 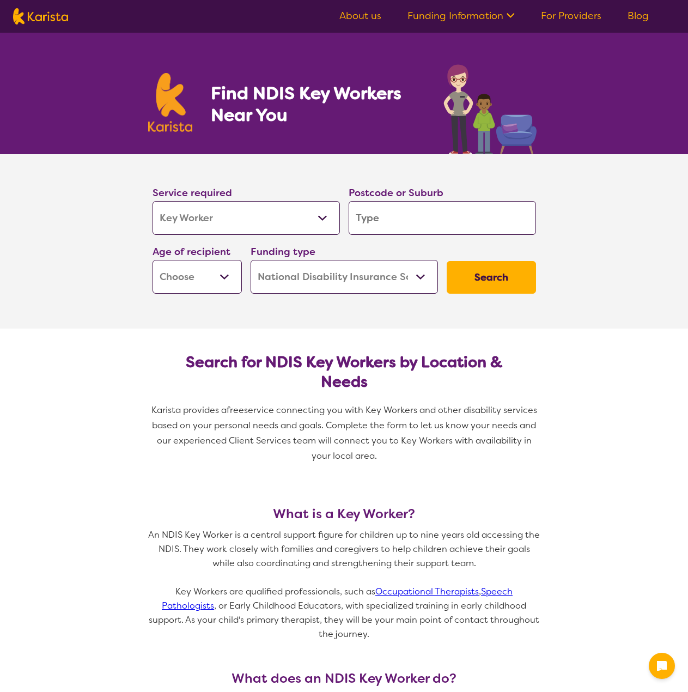 What do you see at coordinates (235, 410) in the screenshot?
I see `span: free` at bounding box center [235, 410].